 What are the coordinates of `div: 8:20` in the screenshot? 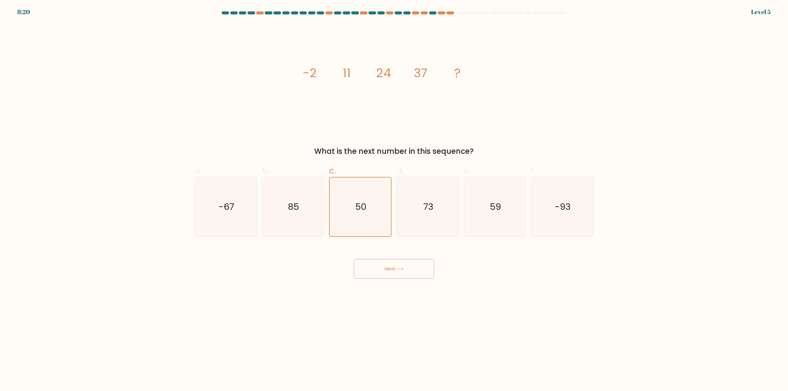 It's located at (23, 12).